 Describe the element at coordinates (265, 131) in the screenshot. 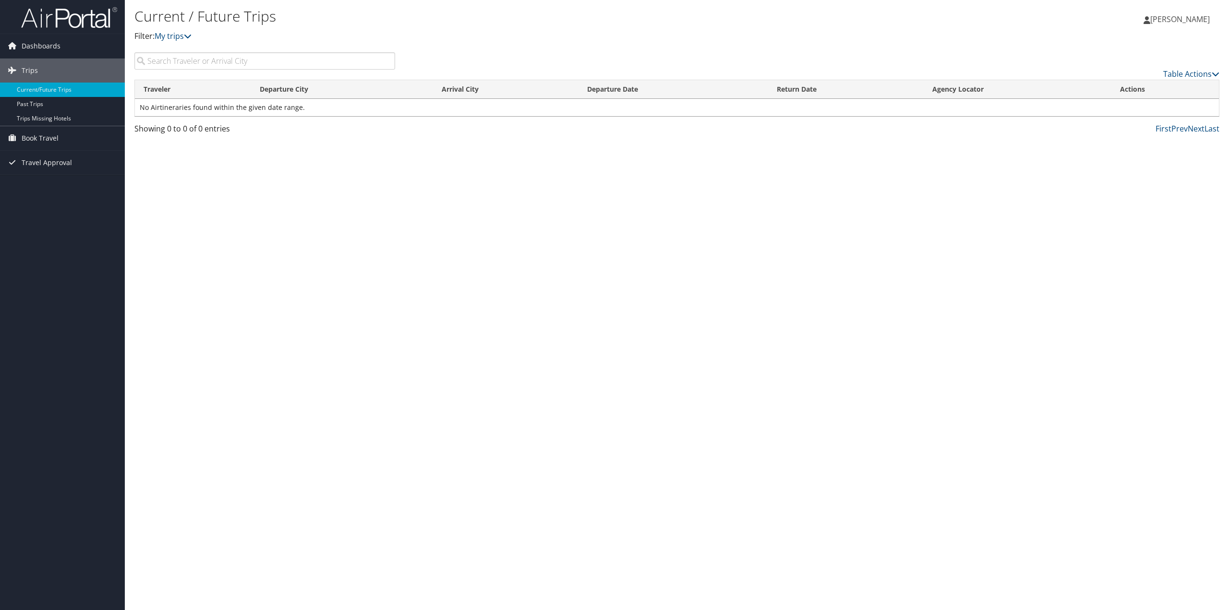

I see `div: Showing 0 to 0 of 0 entries` at that location.